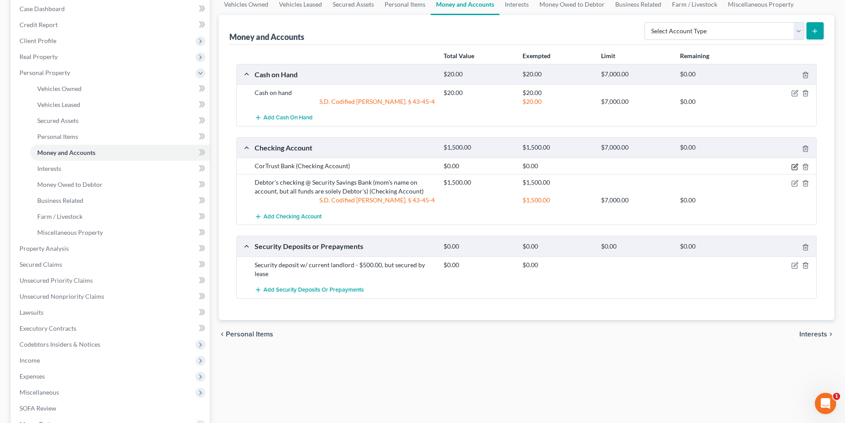  Describe the element at coordinates (246, 334) in the screenshot. I see `button: chevron_left Personal Items` at that location.